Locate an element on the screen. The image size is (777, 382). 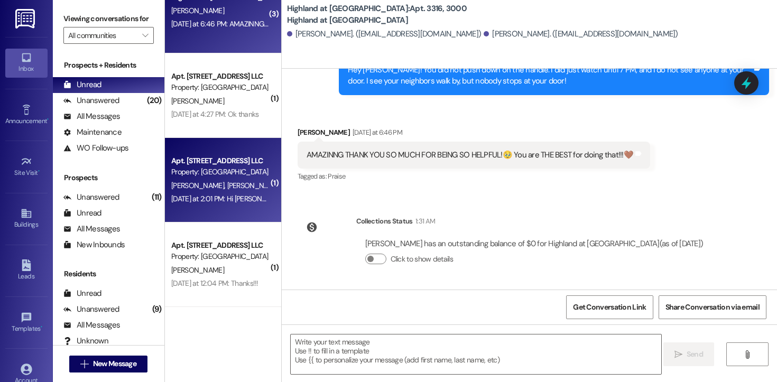
span: Send is located at coordinates (694, 354).